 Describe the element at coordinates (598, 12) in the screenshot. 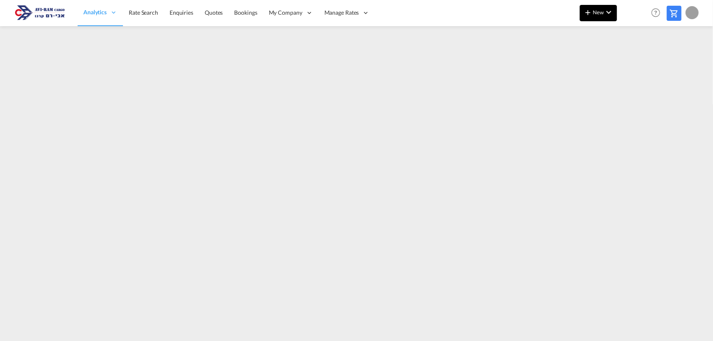

I see `span: New` at that location.